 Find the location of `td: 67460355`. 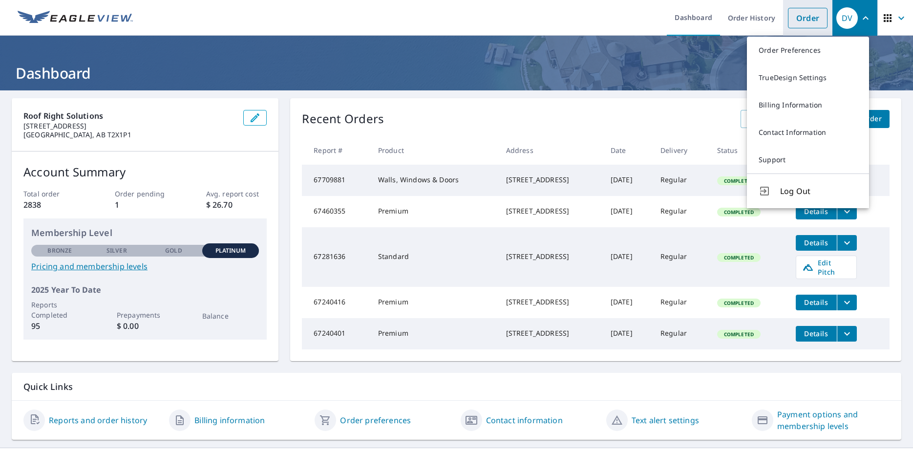

td: 67460355 is located at coordinates (336, 211).